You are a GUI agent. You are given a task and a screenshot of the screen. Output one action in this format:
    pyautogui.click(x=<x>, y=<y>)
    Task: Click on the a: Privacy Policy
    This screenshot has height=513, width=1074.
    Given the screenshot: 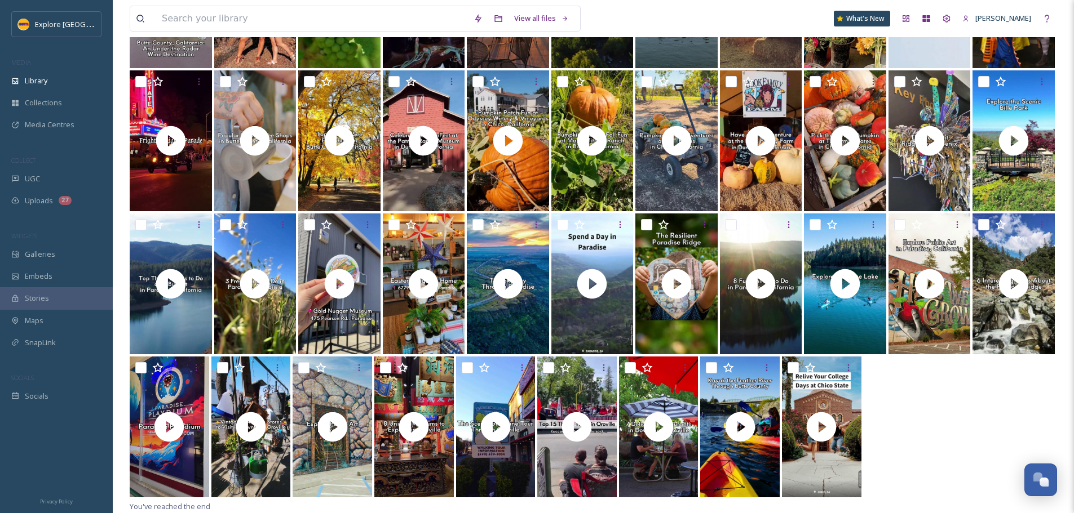 What is the action you would take?
    pyautogui.click(x=56, y=501)
    